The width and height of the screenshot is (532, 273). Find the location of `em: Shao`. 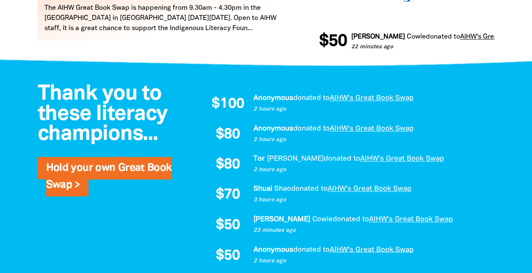

em: Shao is located at coordinates (283, 188).